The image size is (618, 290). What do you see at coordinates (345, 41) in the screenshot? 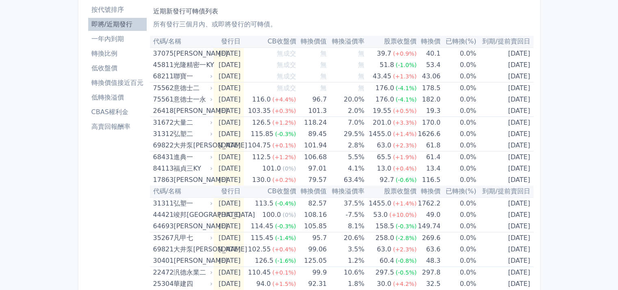
I see `th: 轉換溢價率` at bounding box center [345, 41].